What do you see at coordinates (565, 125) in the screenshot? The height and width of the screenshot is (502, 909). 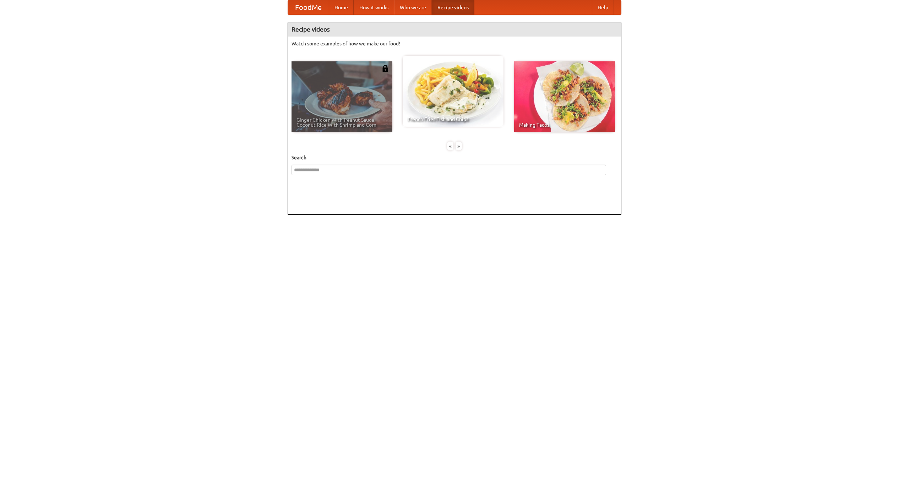 I see `span: Making Tacos` at bounding box center [565, 125].